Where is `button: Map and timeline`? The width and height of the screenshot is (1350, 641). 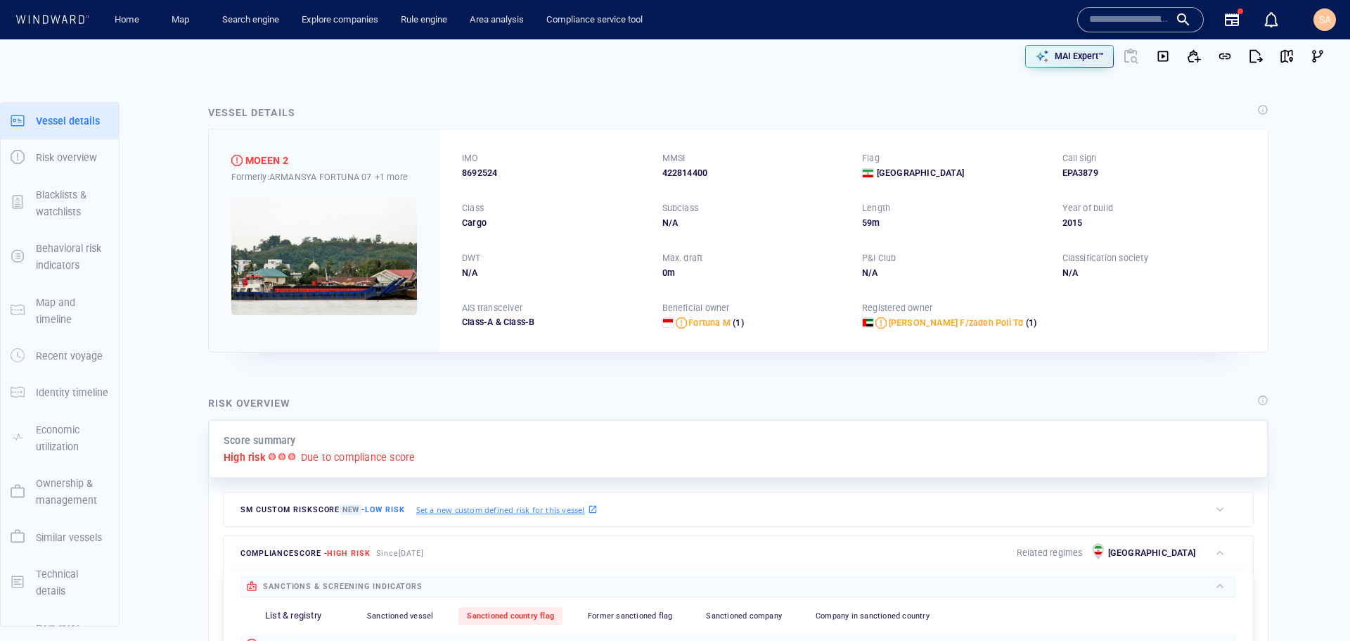
button: Map and timeline is located at coordinates (60, 311).